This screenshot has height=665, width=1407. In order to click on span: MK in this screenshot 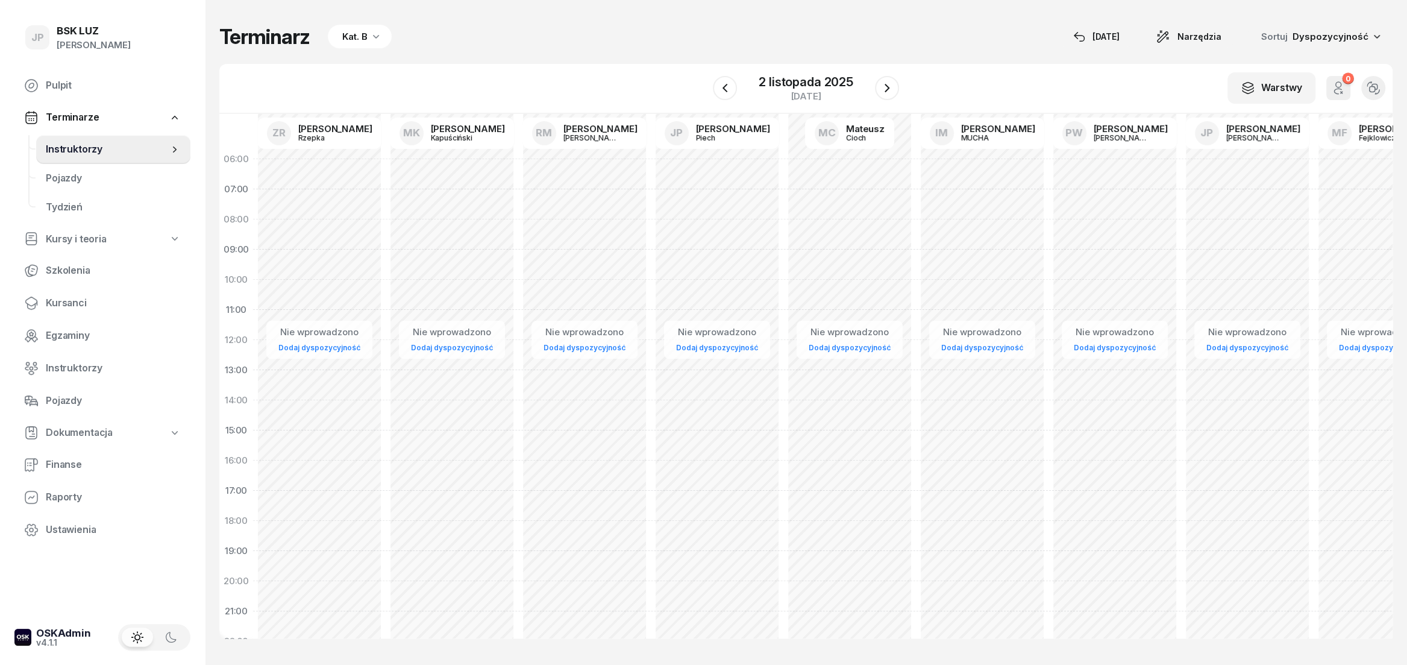, I will do `click(412, 133)`.